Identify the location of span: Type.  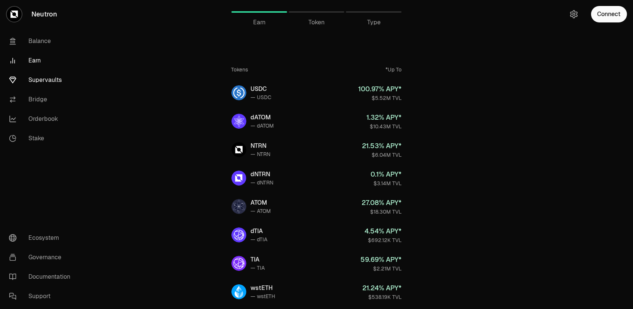
(374, 22).